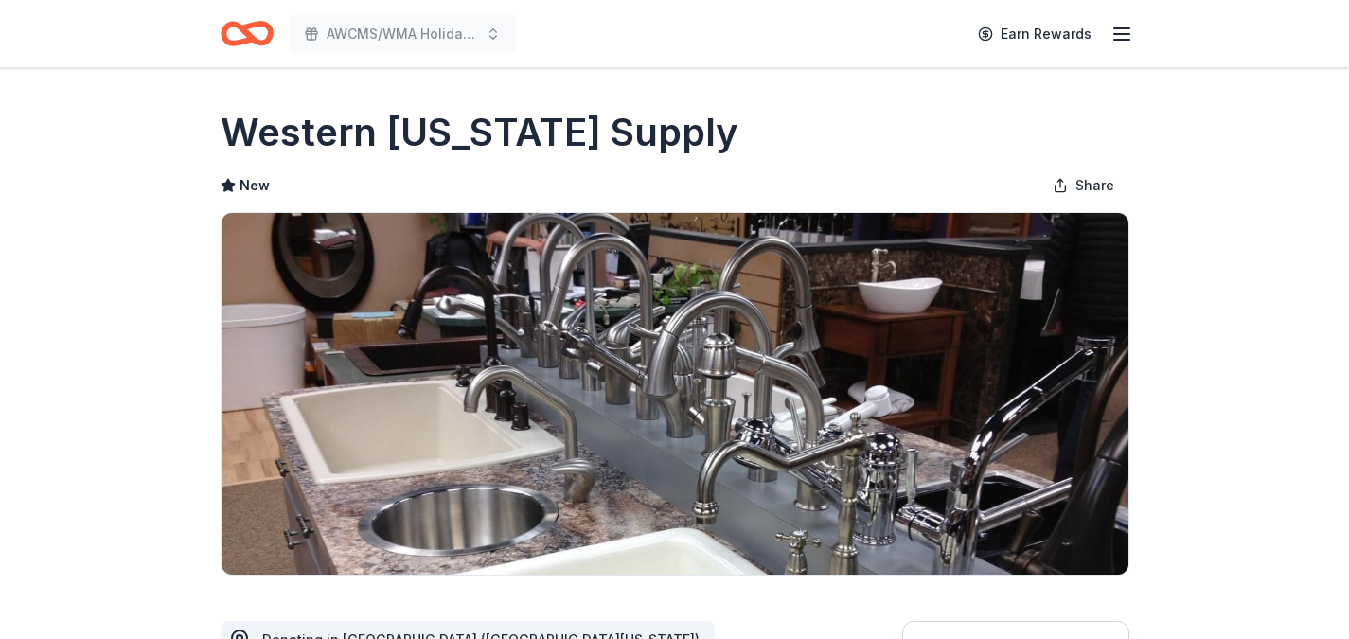  What do you see at coordinates (247, 33) in the screenshot?
I see `a: Home` at bounding box center [247, 33].